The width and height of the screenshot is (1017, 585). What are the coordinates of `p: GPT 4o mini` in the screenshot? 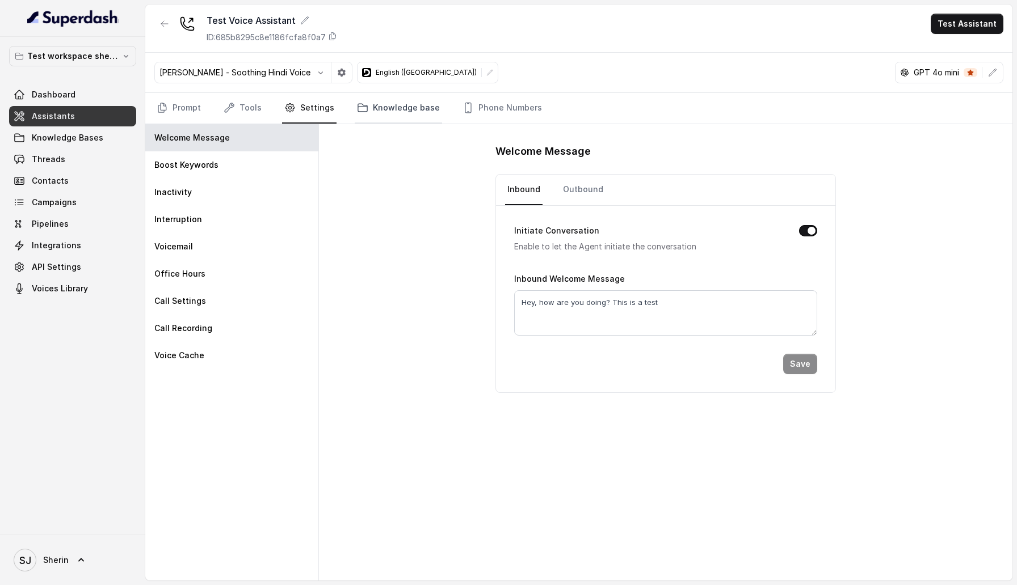 It's located at (936, 73).